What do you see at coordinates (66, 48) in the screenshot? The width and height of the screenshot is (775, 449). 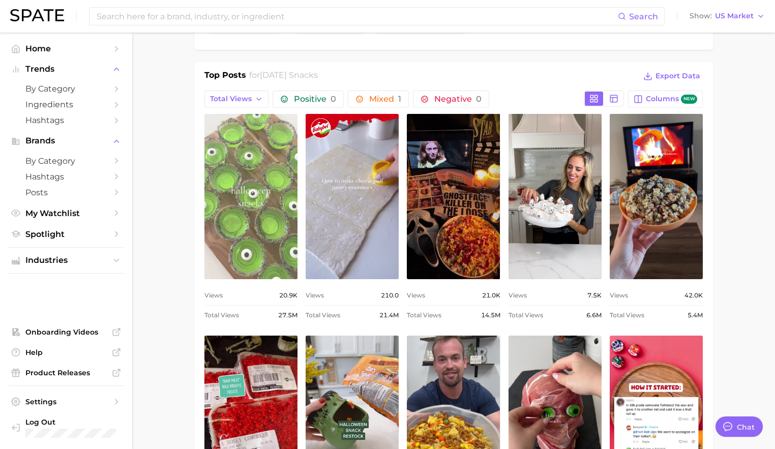 I see `a: Home` at bounding box center [66, 48].